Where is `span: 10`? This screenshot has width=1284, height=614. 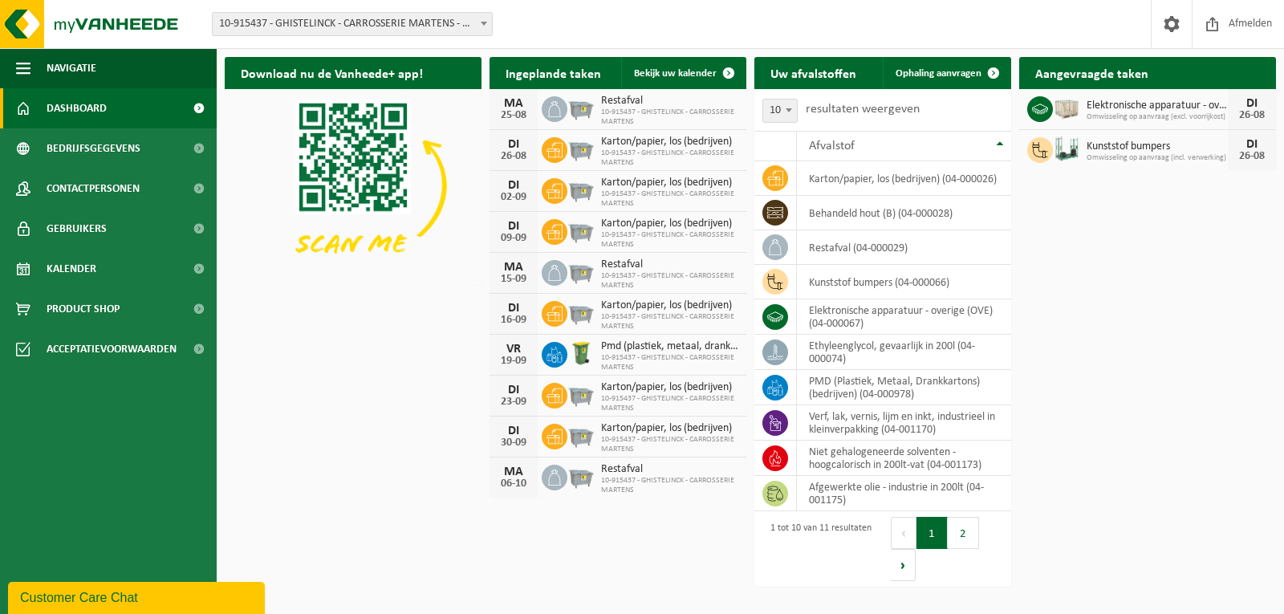
span: 10 is located at coordinates (780, 111).